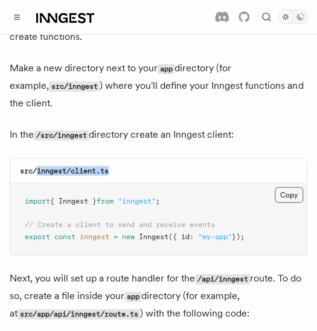 The height and width of the screenshot is (331, 317). What do you see at coordinates (179, 236) in the screenshot?
I see `span: ({ id` at bounding box center [179, 236].